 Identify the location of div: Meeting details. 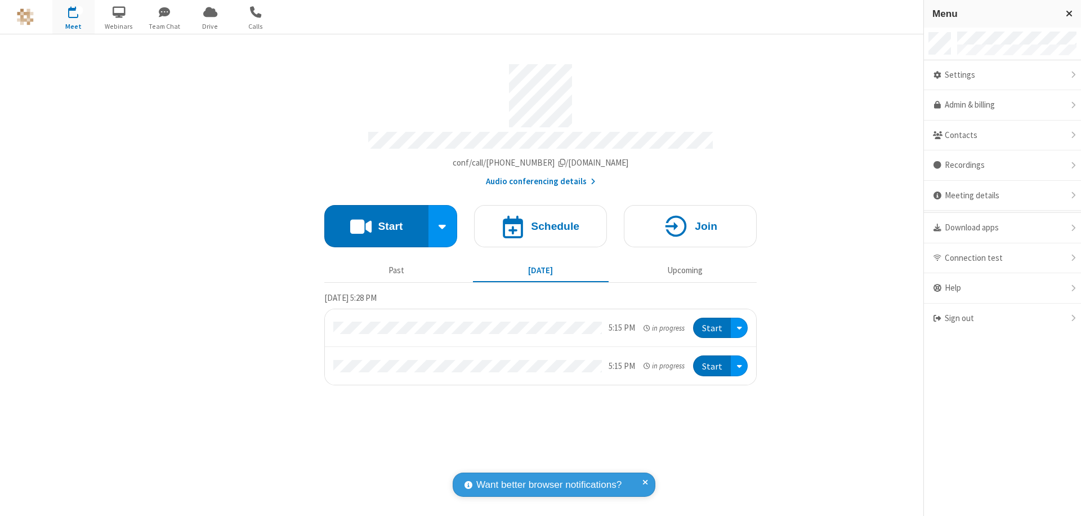
(1002, 196).